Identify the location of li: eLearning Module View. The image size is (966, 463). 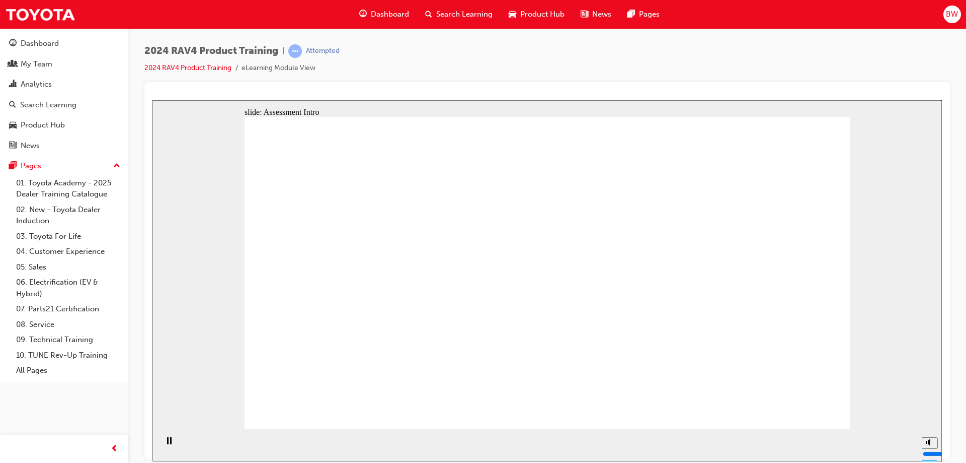
(278, 68).